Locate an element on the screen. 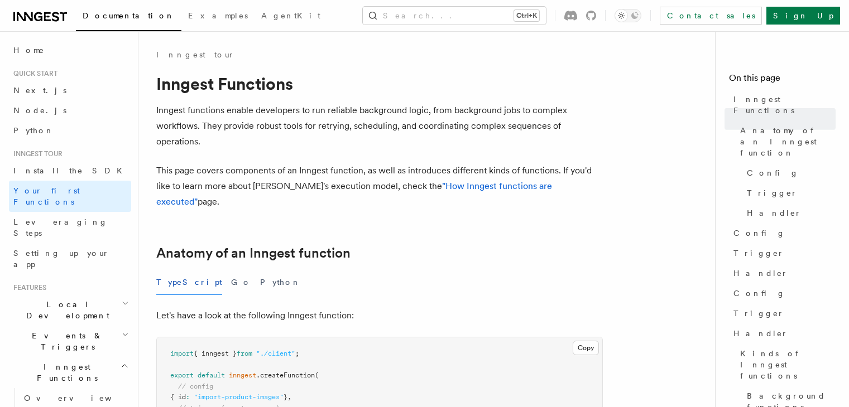 The image size is (849, 407). span: Inngest tour is located at coordinates (36, 154).